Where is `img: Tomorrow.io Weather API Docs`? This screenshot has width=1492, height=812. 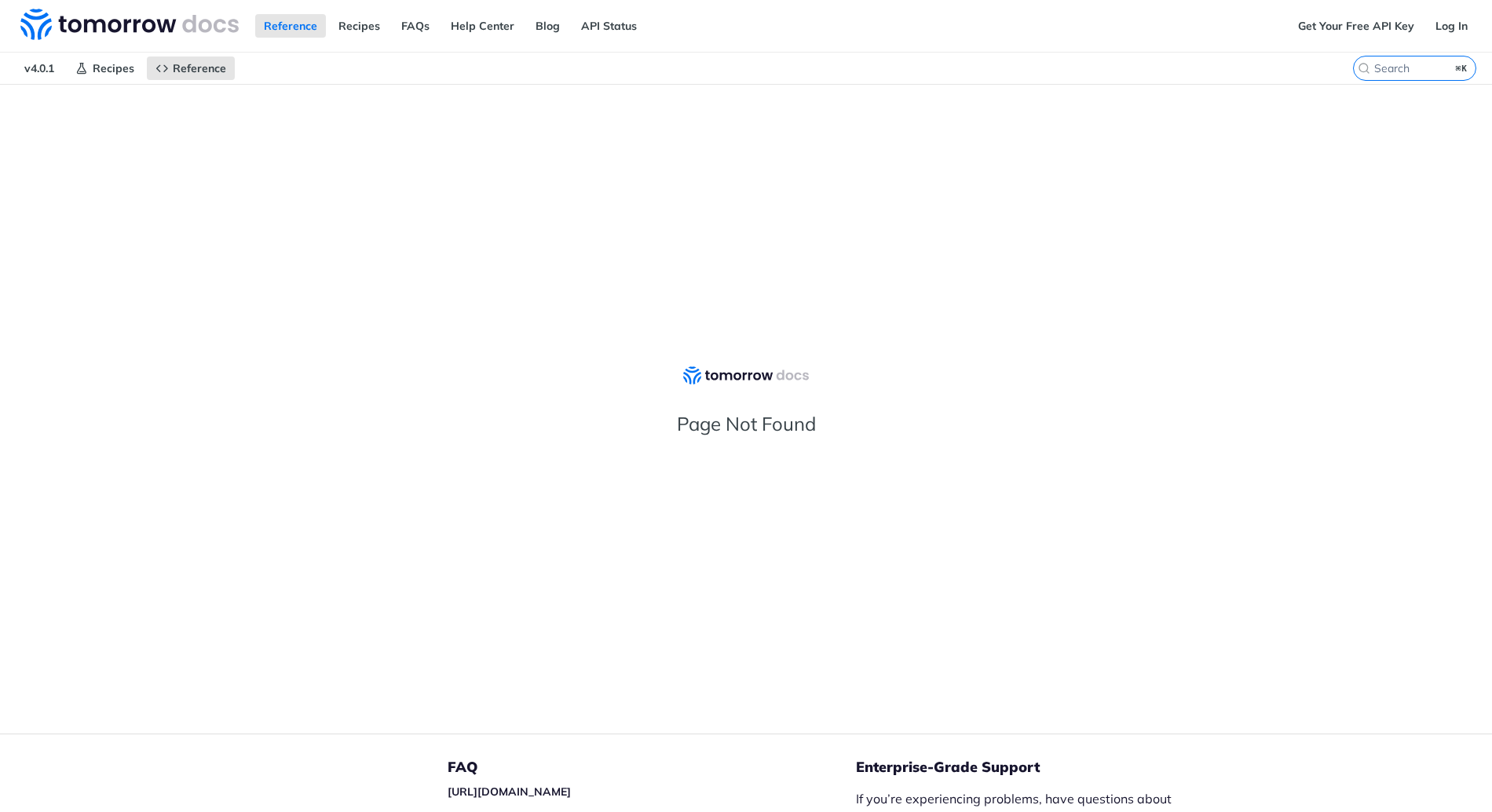
img: Tomorrow.io Weather API Docs is located at coordinates (129, 24).